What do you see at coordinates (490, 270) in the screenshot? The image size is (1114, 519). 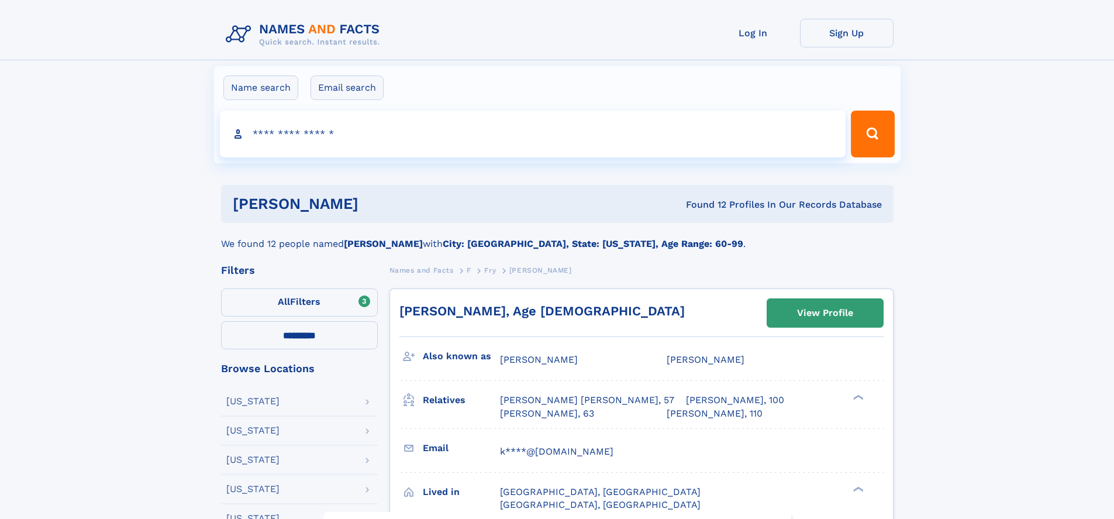 I see `span: Fry` at bounding box center [490, 270].